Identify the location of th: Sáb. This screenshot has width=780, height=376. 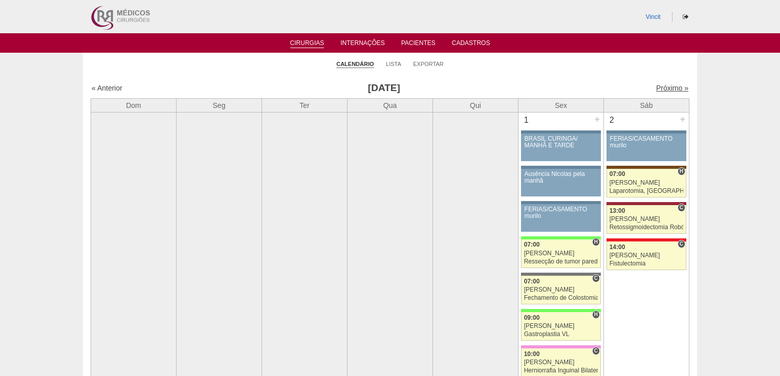
(647, 105).